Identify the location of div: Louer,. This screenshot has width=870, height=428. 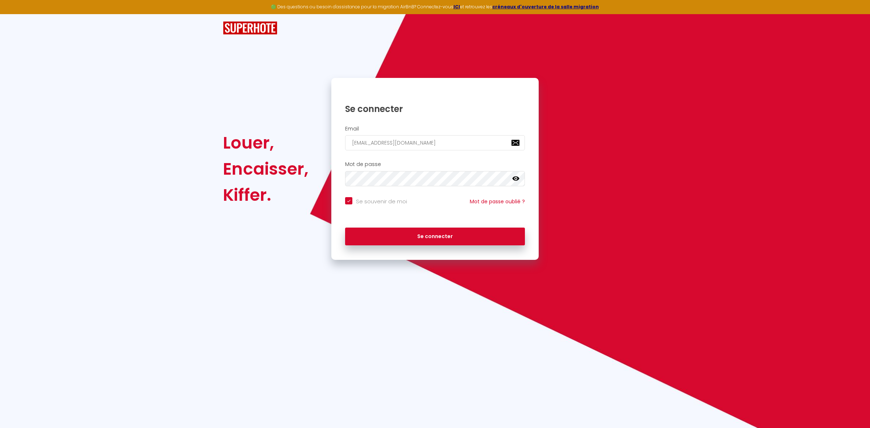
(266, 143).